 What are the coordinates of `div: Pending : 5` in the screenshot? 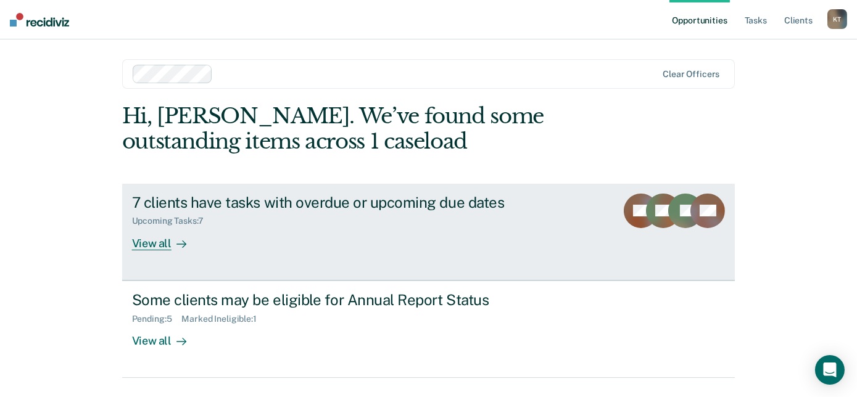 It's located at (157, 319).